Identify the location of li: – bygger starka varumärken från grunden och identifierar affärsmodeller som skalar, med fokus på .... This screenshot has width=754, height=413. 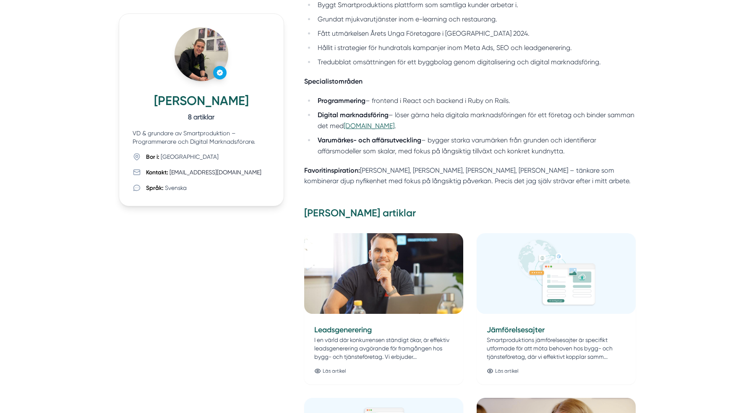
(475, 146).